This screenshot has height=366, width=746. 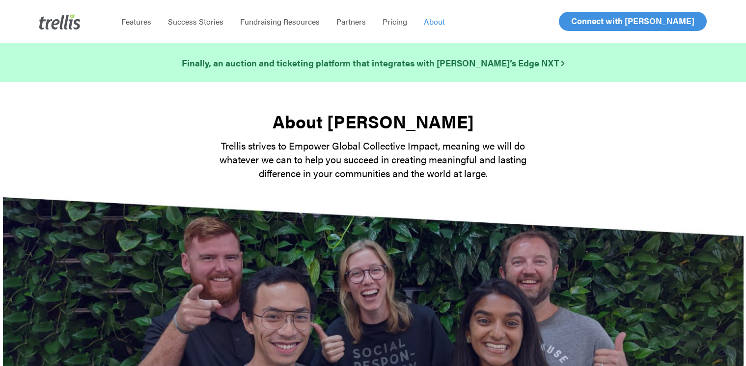 What do you see at coordinates (351, 21) in the screenshot?
I see `span: Partners` at bounding box center [351, 21].